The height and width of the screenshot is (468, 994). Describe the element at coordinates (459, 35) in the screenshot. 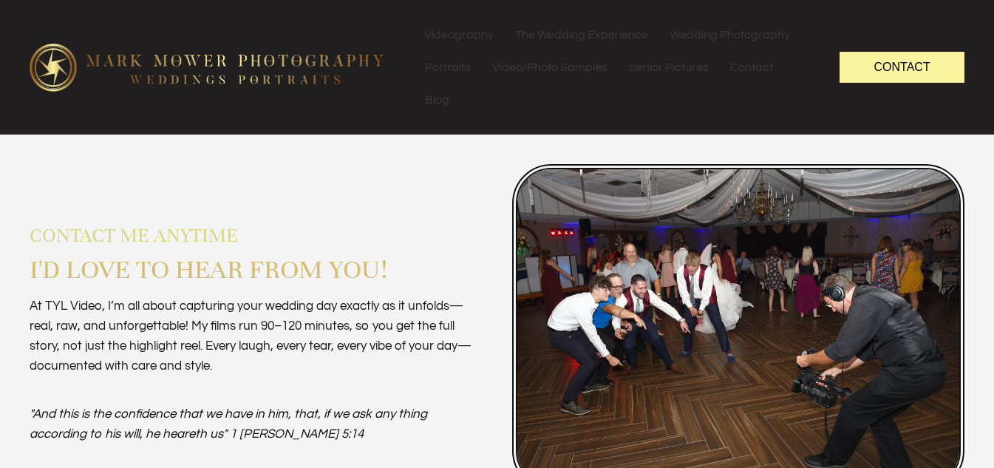

I see `a: Videography` at that location.